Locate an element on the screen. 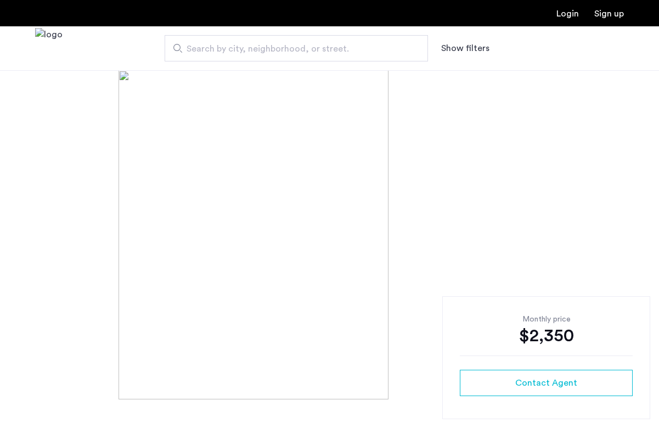 This screenshot has width=659, height=423. input: Apartment Search is located at coordinates (296, 48).